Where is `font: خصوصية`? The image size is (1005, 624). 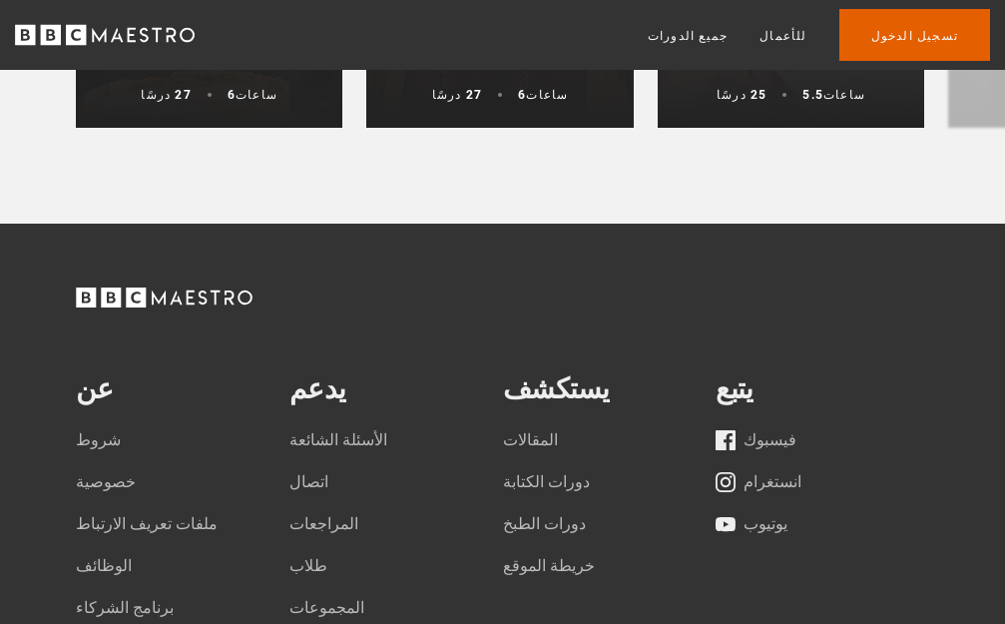 font: خصوصية is located at coordinates (106, 481).